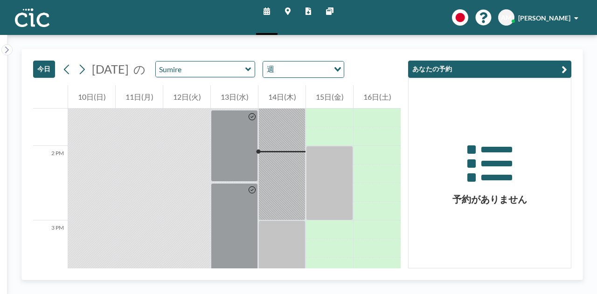  I want to click on input: Sumire, so click(200, 69).